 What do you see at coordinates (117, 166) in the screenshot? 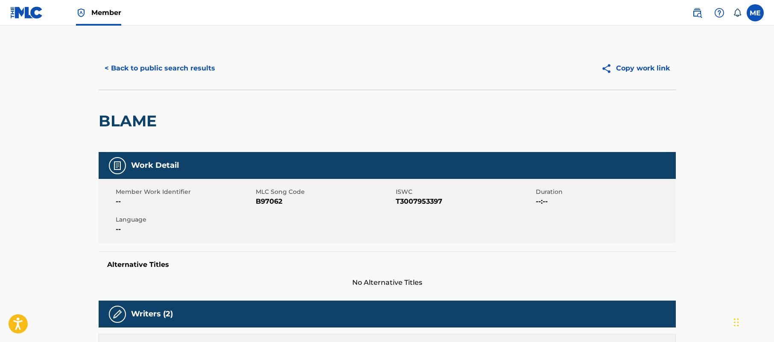
I see `img: Work Detail` at bounding box center [117, 166].